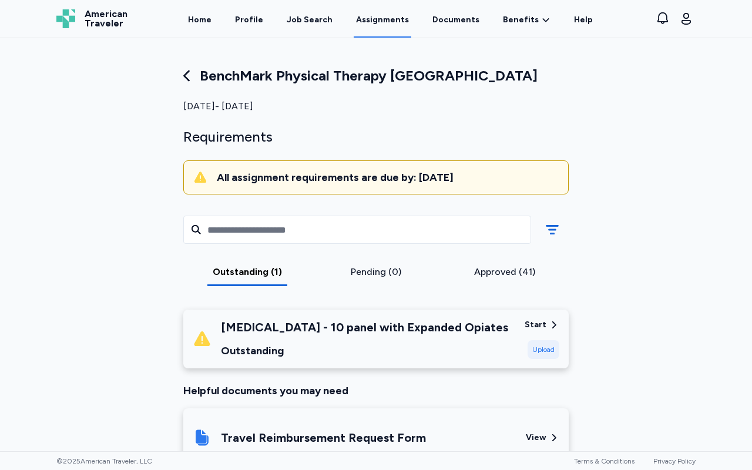 This screenshot has height=470, width=752. Describe the element at coordinates (247, 272) in the screenshot. I see `div: Outstanding (1)` at that location.